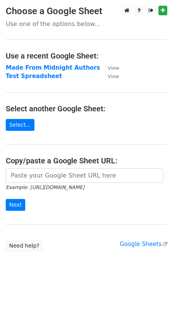  I want to click on div: Chat Widget, so click(154, 303).